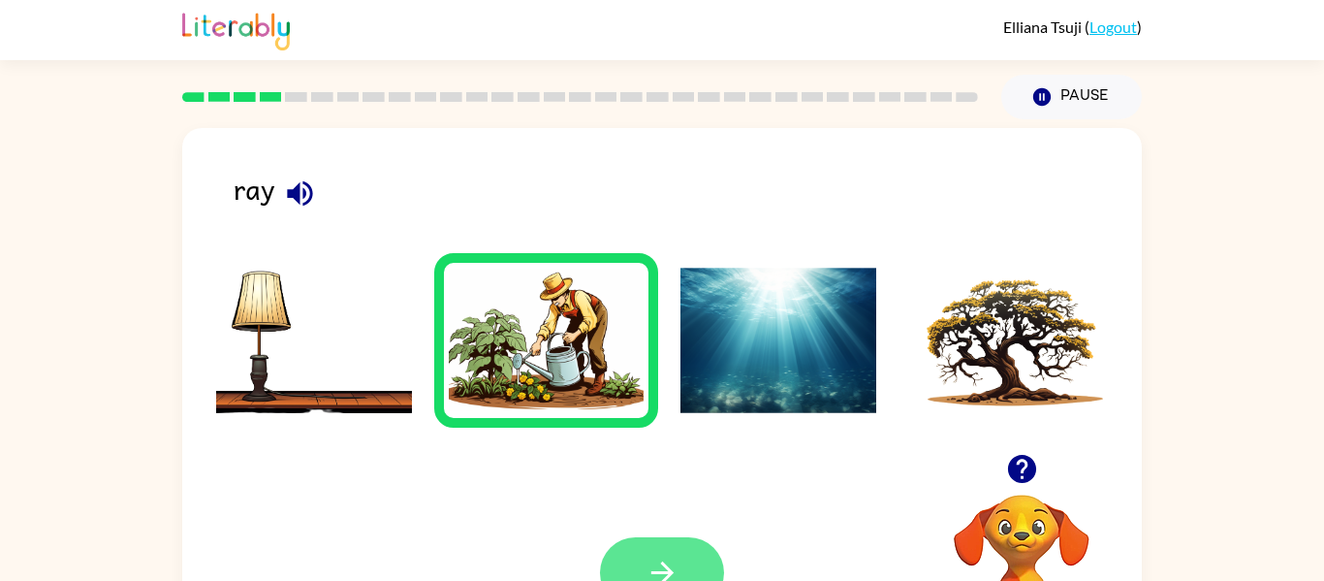 This screenshot has height=581, width=1324. I want to click on button: Pause, so click(1071, 97).